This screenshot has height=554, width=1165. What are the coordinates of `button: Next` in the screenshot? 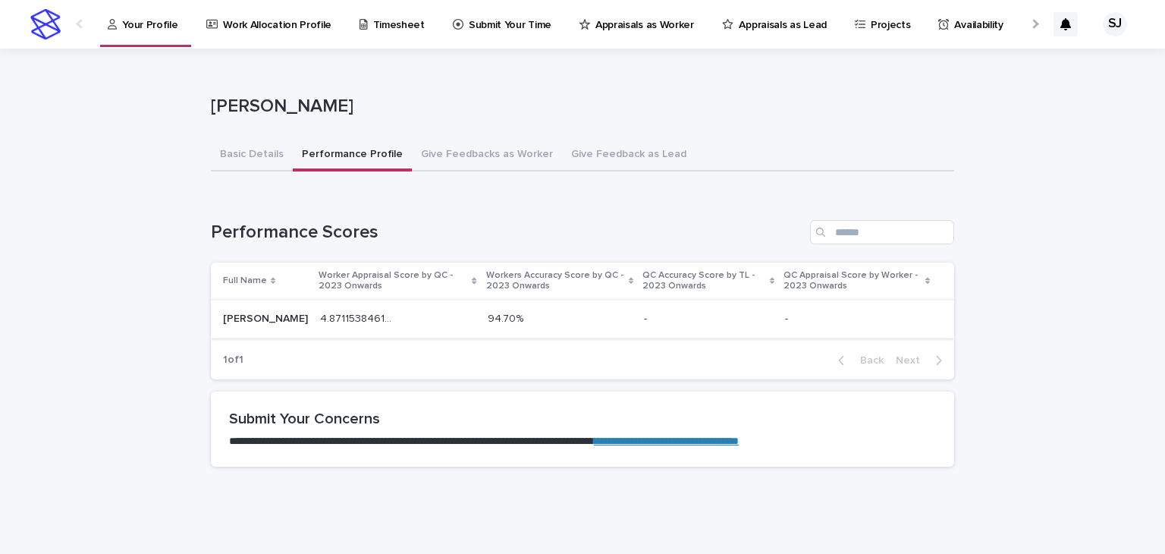 It's located at (921, 360).